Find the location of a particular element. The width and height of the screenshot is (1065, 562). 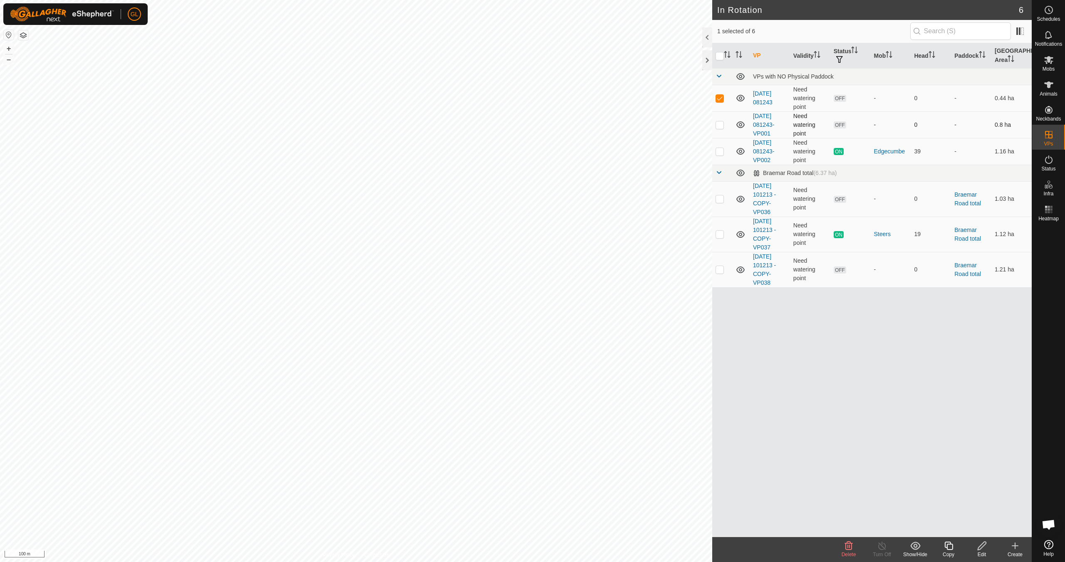

div: Open chat is located at coordinates (1048, 525).